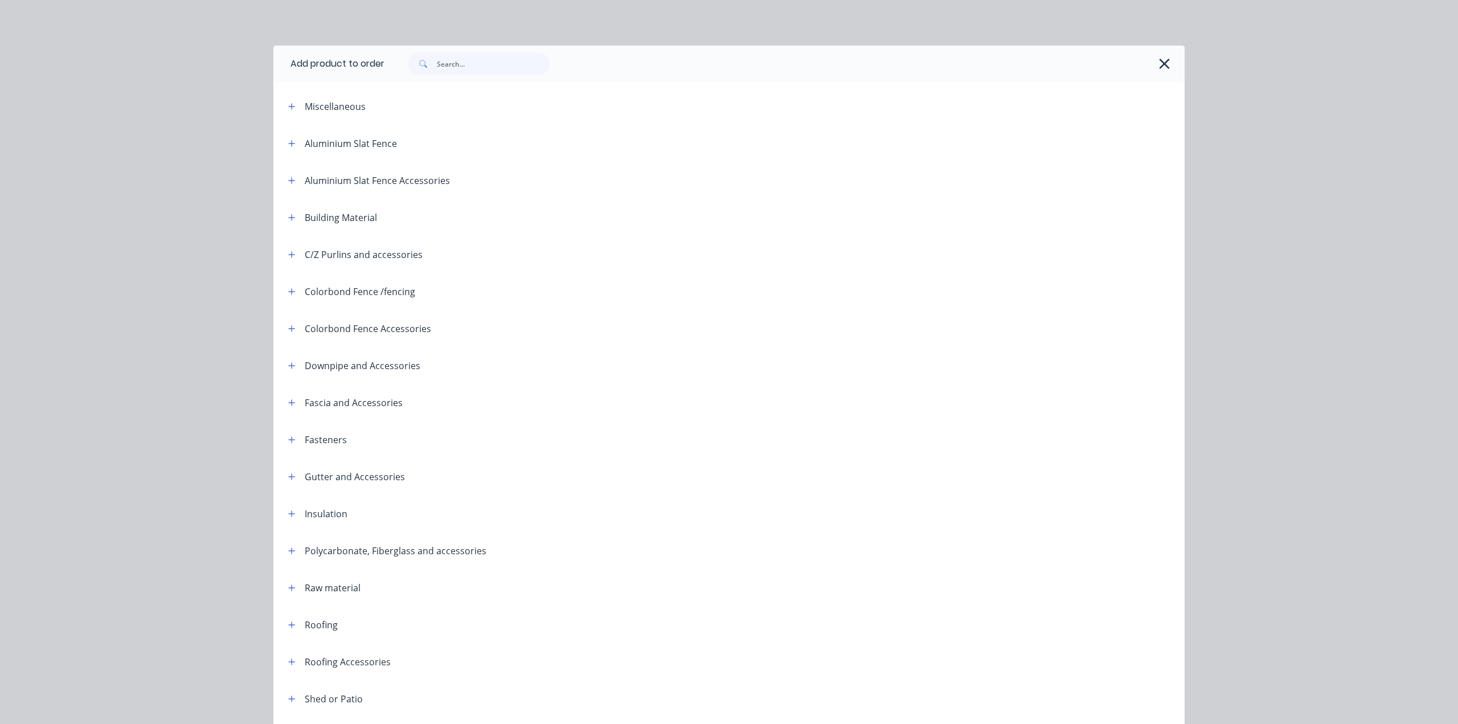 Image resolution: width=1458 pixels, height=724 pixels. I want to click on div: Shed or Patio, so click(334, 699).